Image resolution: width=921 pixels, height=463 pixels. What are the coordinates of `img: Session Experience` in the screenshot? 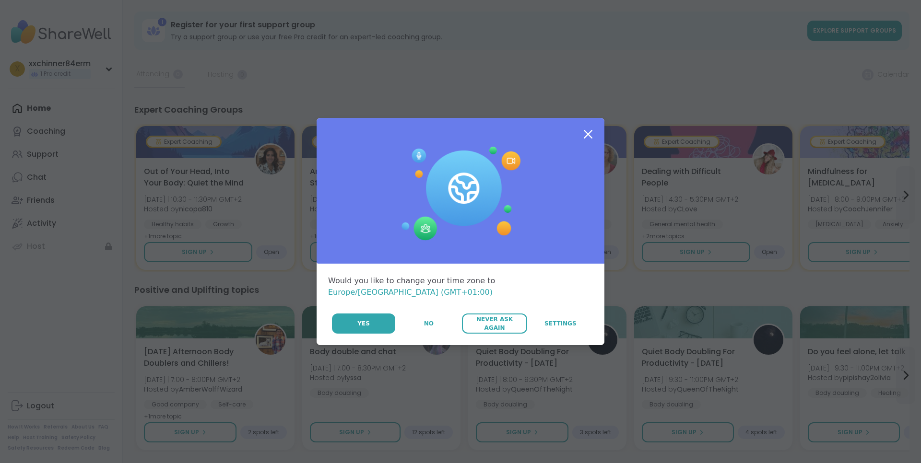 It's located at (460, 194).